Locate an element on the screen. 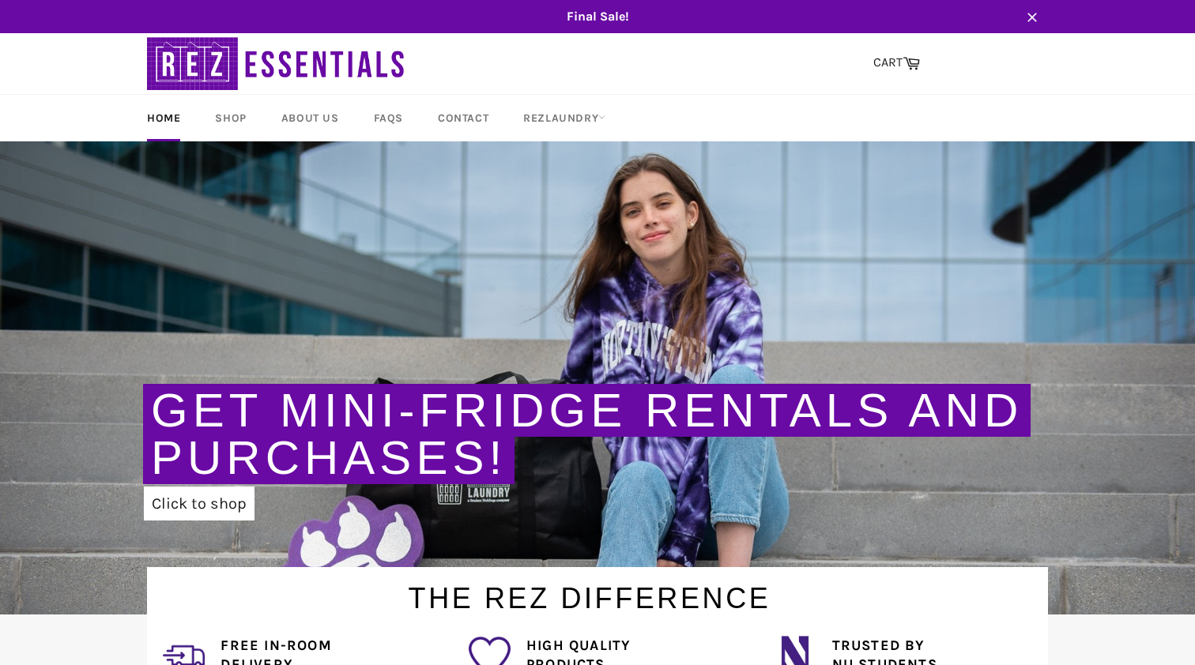 The image size is (1195, 665). a: RezLaundry is located at coordinates (564, 118).